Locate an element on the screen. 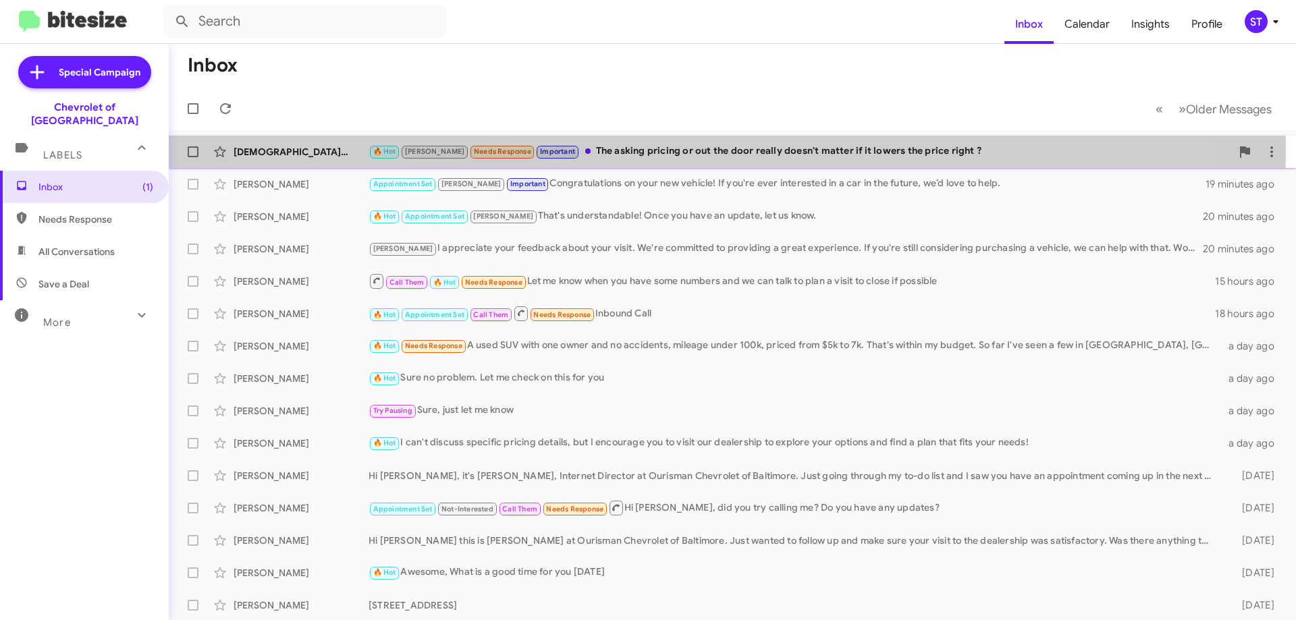 Image resolution: width=1296 pixels, height=620 pixels. div: ST is located at coordinates (1257, 22).